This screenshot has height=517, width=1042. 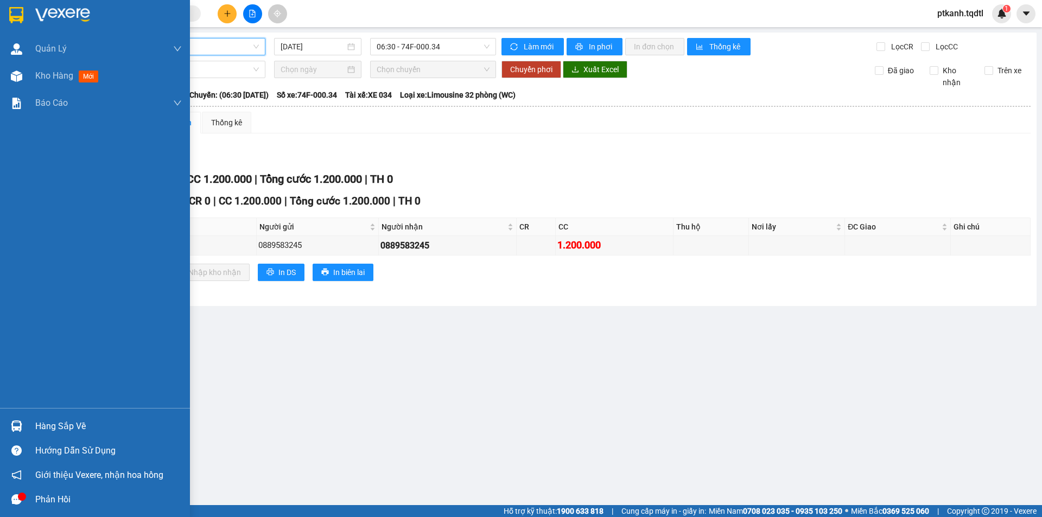 I want to click on span: Miền Bắc, so click(x=890, y=511).